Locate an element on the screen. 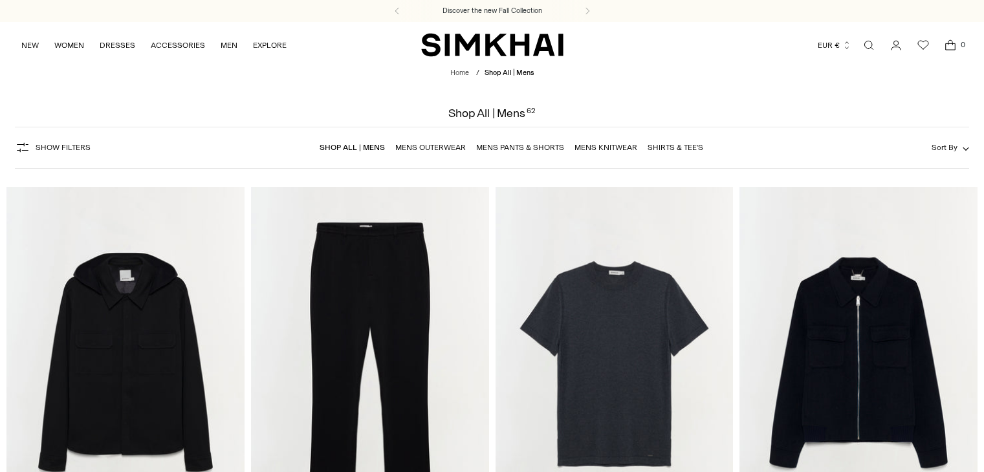  nav: breadcrumbs is located at coordinates (492, 73).